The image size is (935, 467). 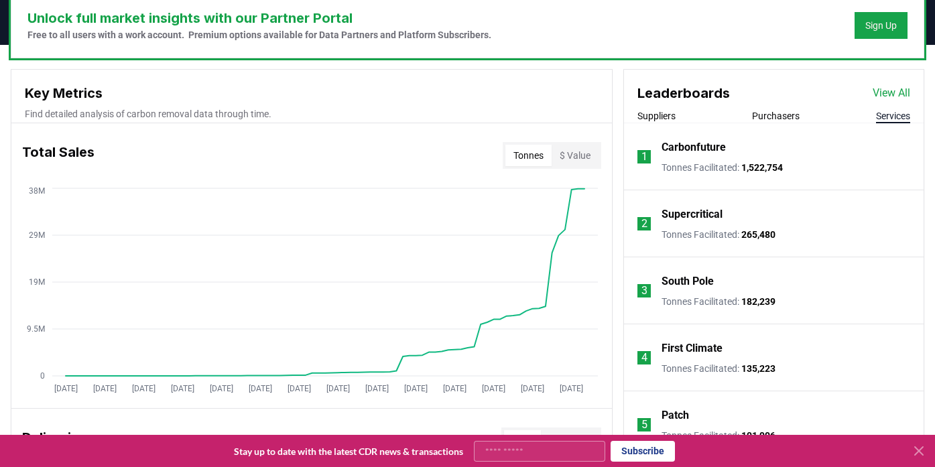 I want to click on p: South Pole, so click(x=688, y=282).